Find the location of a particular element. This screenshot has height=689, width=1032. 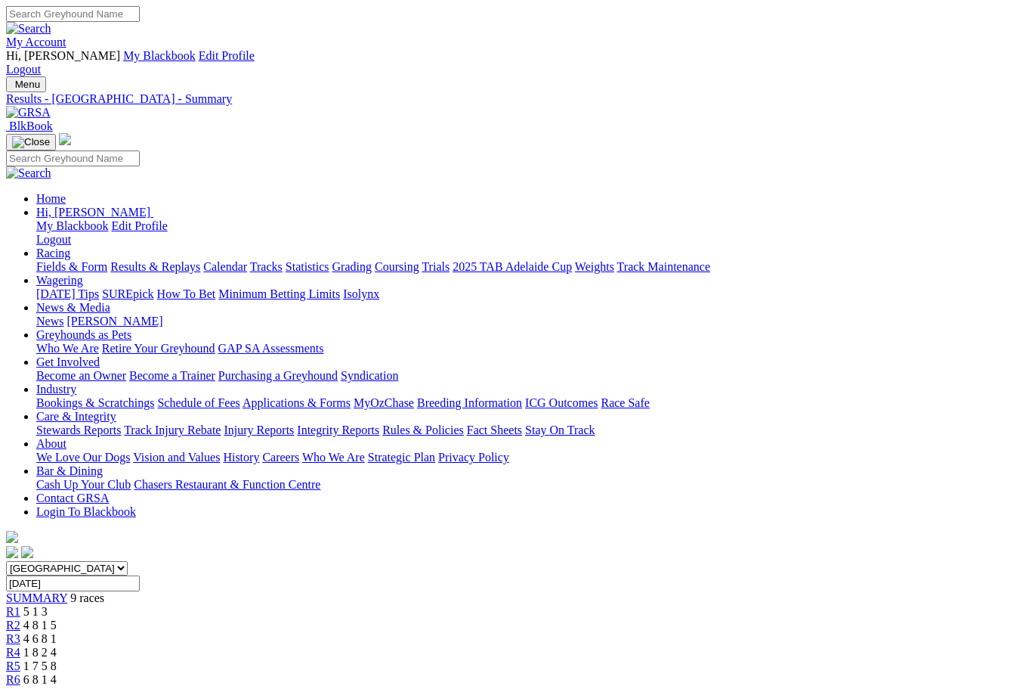

span: Menu is located at coordinates (27, 84).